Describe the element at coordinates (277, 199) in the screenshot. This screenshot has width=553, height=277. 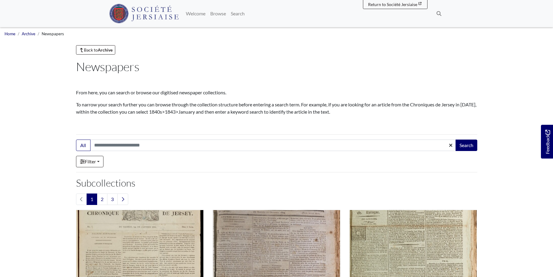
I see `nav: pagination` at that location.